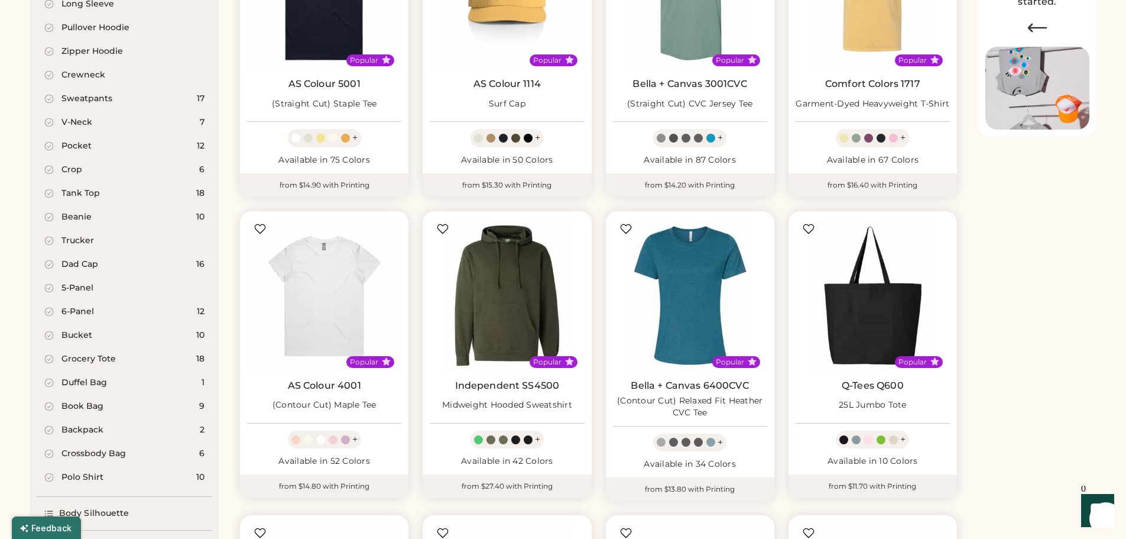 This screenshot has width=1126, height=539. Describe the element at coordinates (690, 295) in the screenshot. I see `img: BELLA + CANVAS 6400CVC (Contour Cut) Relaxed Fit Heather CVC Tee` at that location.